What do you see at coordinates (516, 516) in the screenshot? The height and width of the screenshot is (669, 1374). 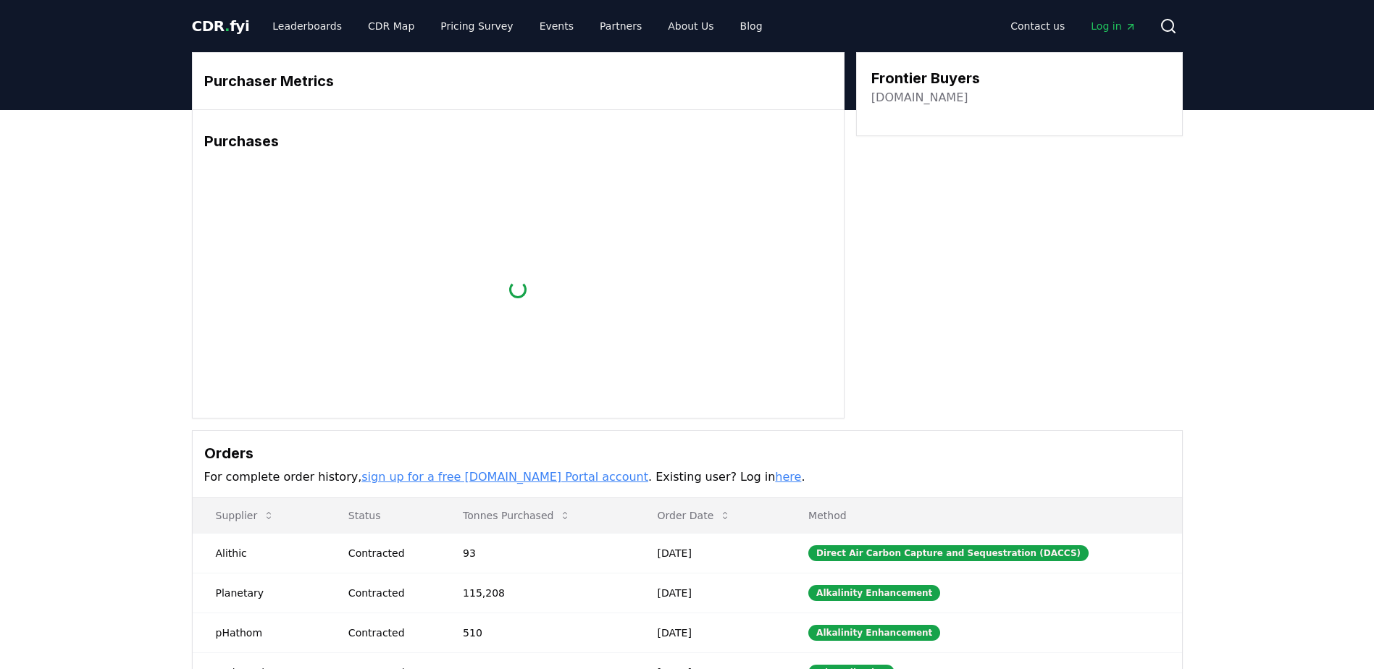 I see `button: Tonnes Purchased` at bounding box center [516, 516].